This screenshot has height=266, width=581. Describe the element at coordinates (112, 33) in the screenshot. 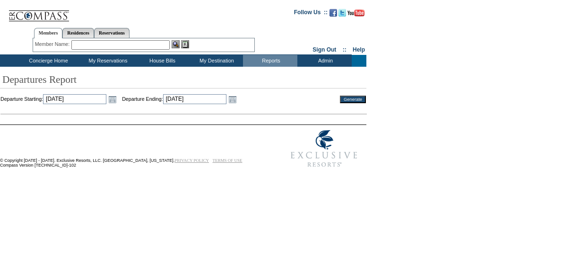

I see `a: Reservations` at that location.